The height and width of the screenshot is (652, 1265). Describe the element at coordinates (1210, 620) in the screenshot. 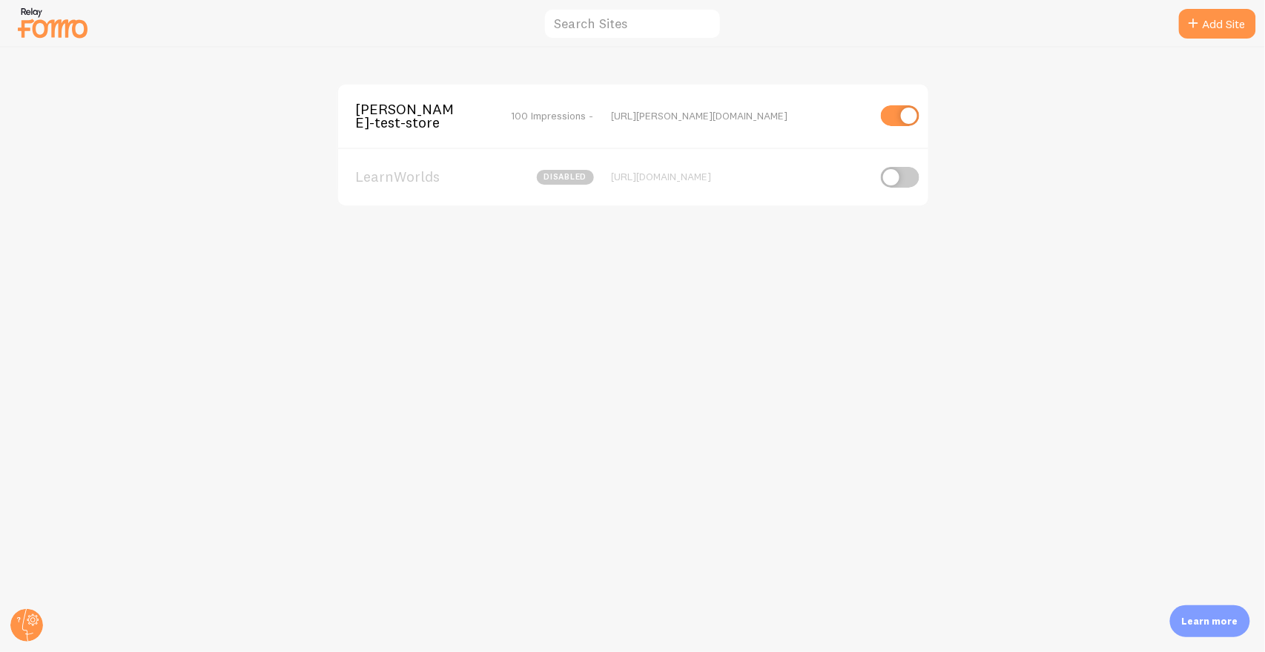

I see `p: Learn more` at that location.